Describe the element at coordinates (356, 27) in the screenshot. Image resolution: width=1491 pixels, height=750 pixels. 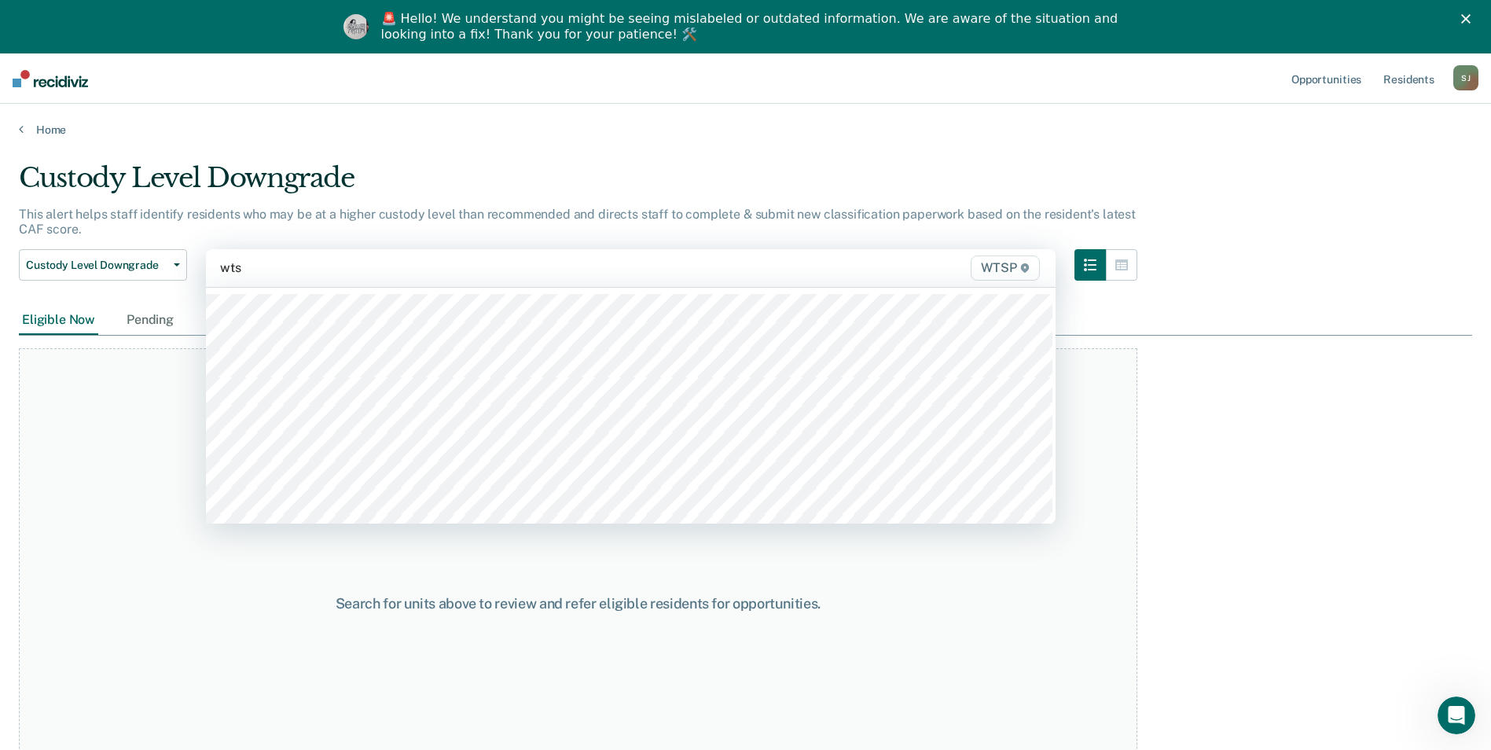
I see `img: Profile image for Kim` at that location.